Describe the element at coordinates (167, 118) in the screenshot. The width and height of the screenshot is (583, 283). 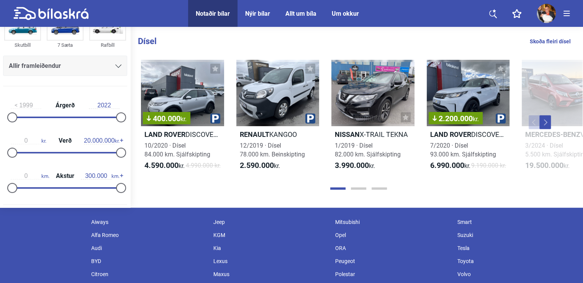
I see `span: 400.000` at that location.